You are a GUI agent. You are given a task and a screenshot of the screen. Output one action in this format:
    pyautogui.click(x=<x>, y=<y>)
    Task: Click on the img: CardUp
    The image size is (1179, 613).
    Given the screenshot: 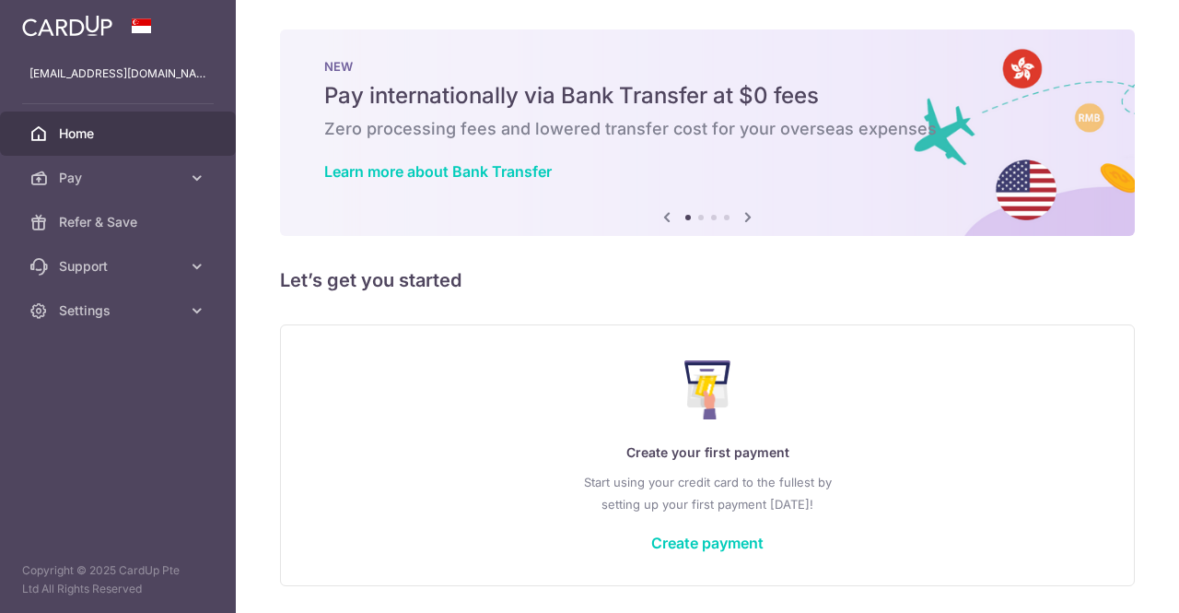 What is the action you would take?
    pyautogui.click(x=67, y=26)
    